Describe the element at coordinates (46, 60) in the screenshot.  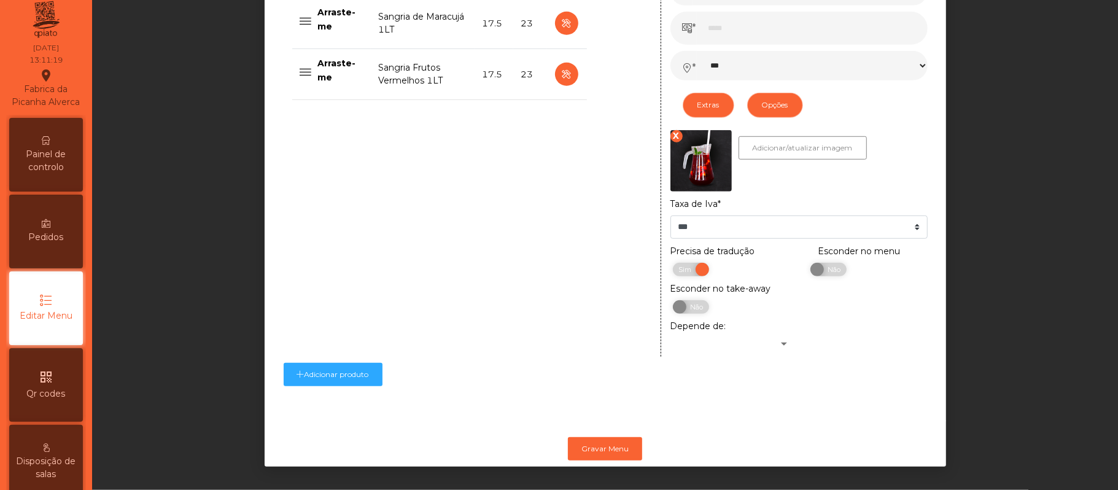
I see `div: 13:11:19` at that location.